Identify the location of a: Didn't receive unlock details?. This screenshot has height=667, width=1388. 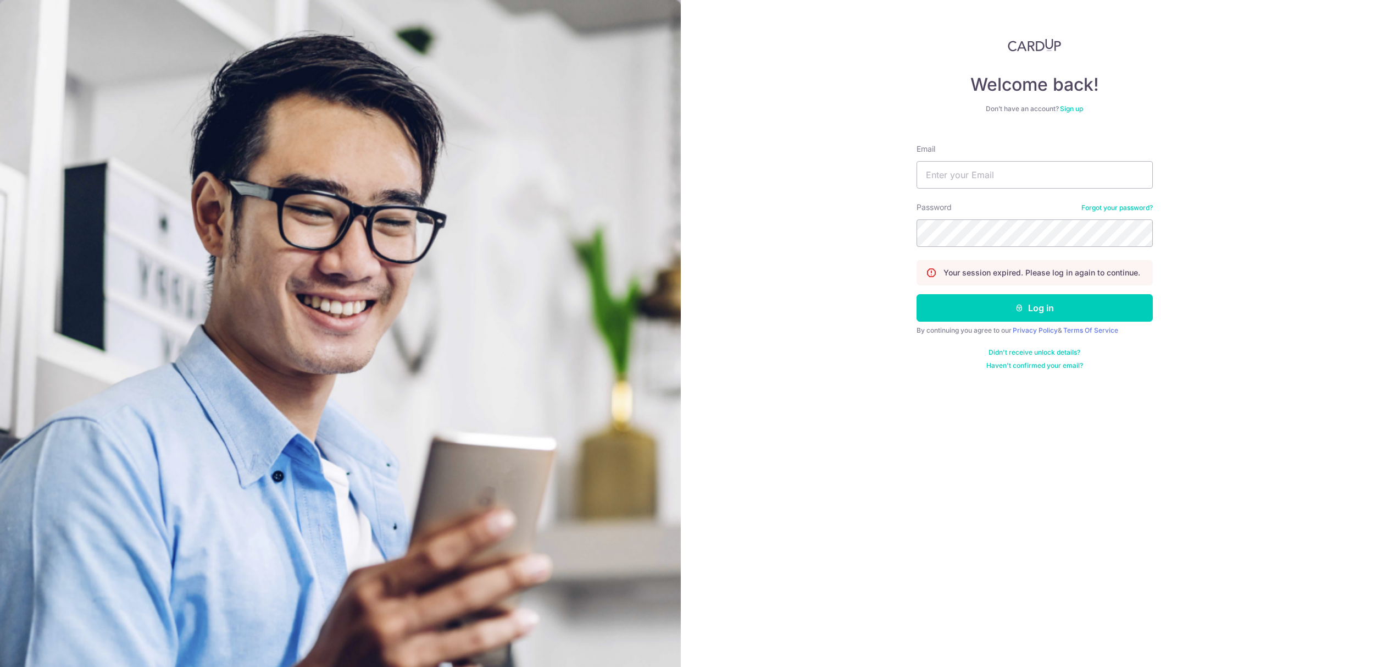
(1034, 352).